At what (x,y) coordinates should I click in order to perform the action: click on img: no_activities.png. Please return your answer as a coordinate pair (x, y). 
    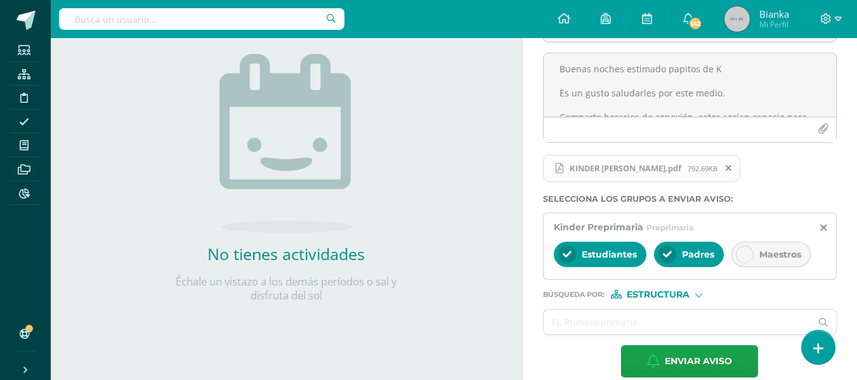
    Looking at the image, I should click on (286, 143).